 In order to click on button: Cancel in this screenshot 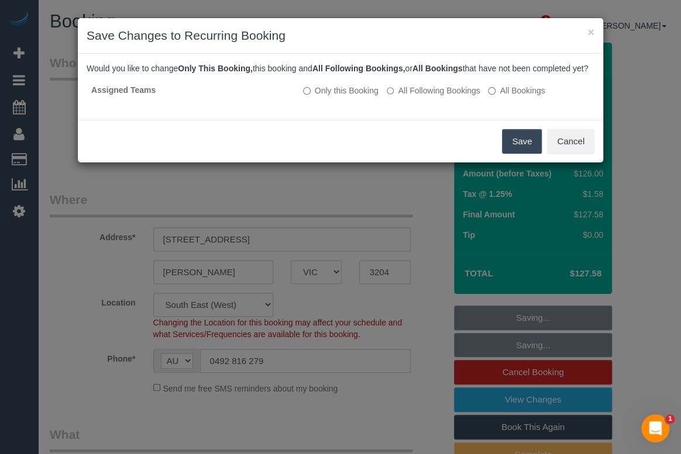, I will do `click(570, 142)`.